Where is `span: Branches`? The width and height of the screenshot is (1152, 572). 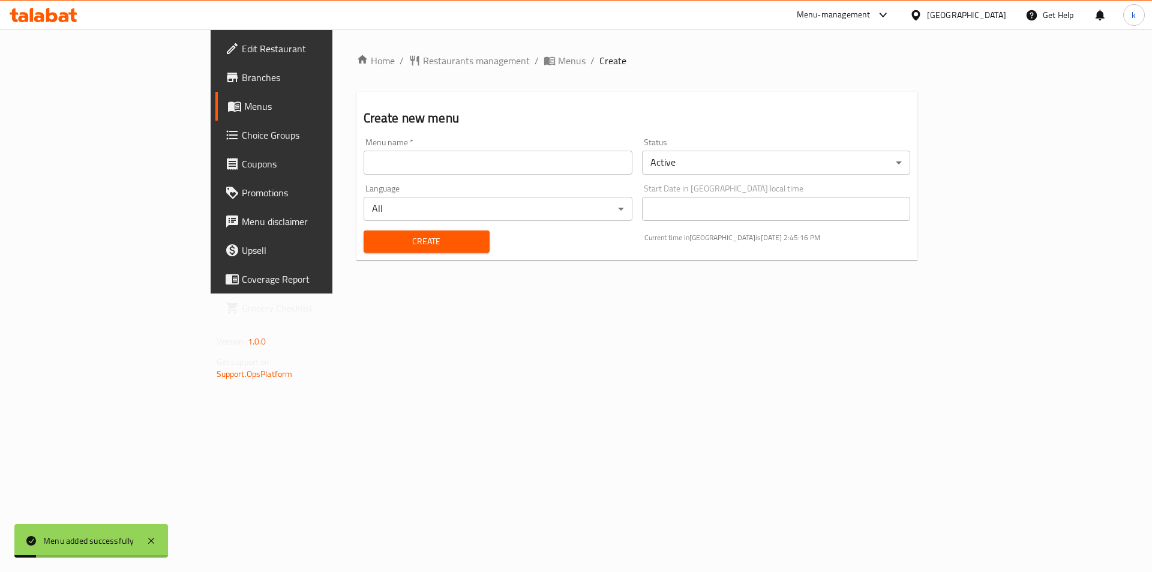
span: Branches is located at coordinates (317, 77).